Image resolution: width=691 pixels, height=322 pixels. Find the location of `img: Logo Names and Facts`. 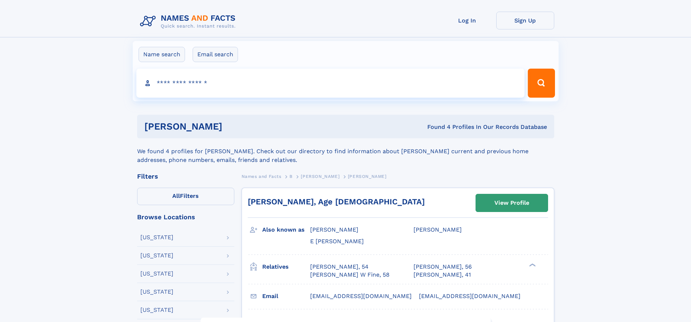

img: Logo Names and Facts is located at coordinates (189, 21).